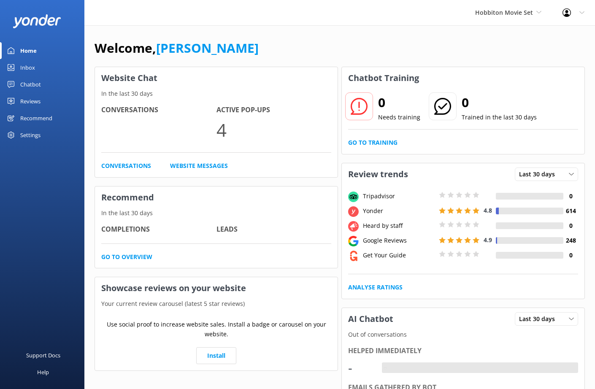 This screenshot has height=389, width=595. Describe the element at coordinates (463, 335) in the screenshot. I see `p: Out of conversations` at that location.